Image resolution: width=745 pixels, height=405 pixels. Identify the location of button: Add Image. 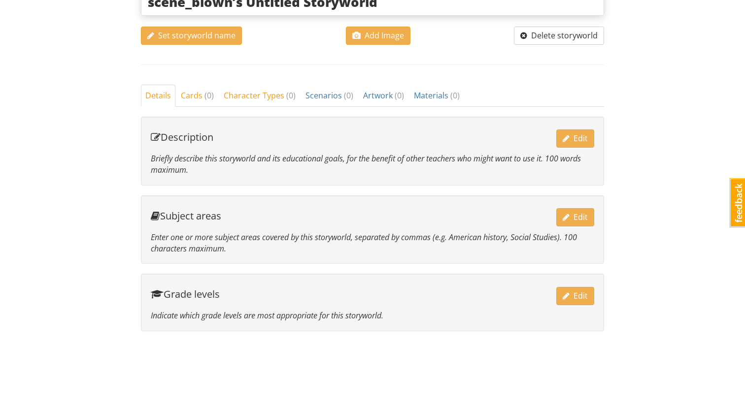
(378, 35).